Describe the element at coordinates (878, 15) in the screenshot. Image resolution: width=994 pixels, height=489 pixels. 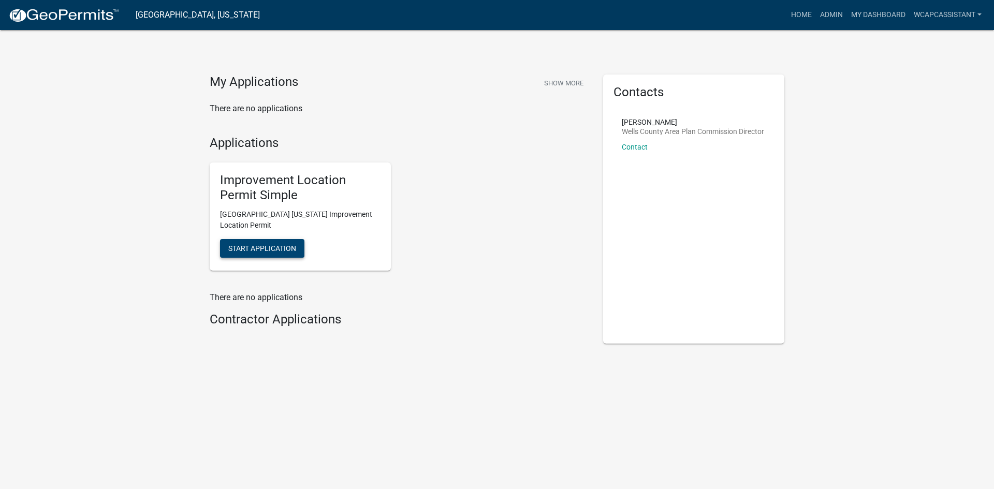
I see `a: My Dashboard` at that location.